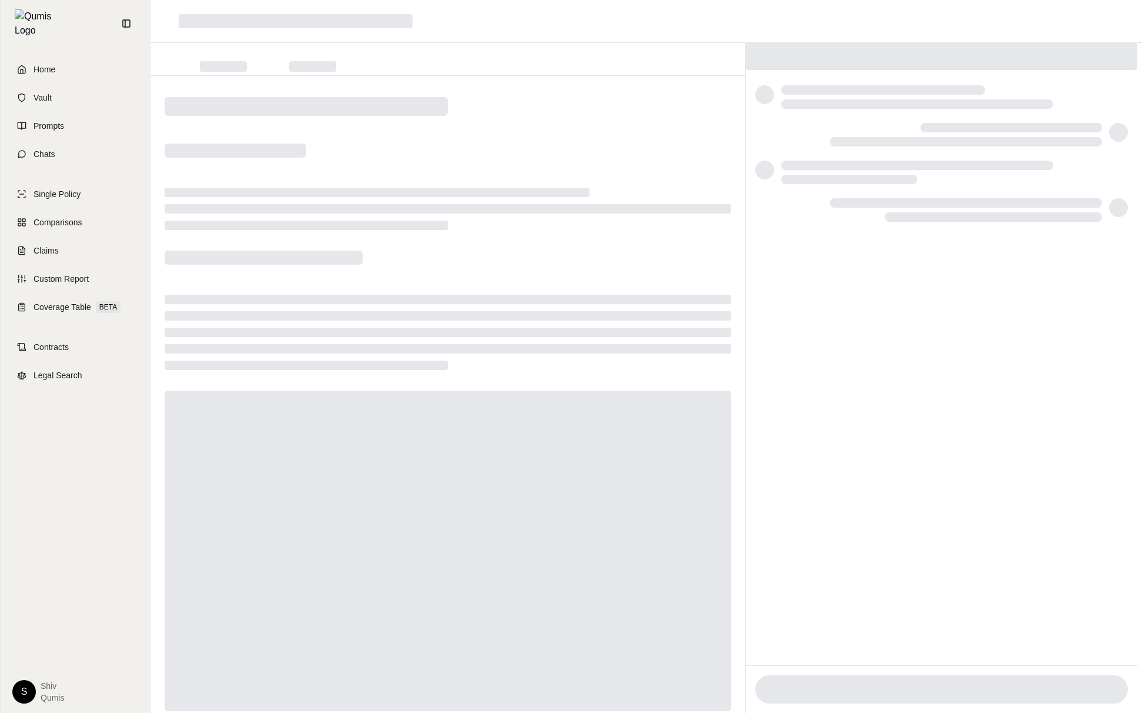 This screenshot has width=1142, height=713. What do you see at coordinates (46, 250) in the screenshot?
I see `span: Claims` at bounding box center [46, 250].